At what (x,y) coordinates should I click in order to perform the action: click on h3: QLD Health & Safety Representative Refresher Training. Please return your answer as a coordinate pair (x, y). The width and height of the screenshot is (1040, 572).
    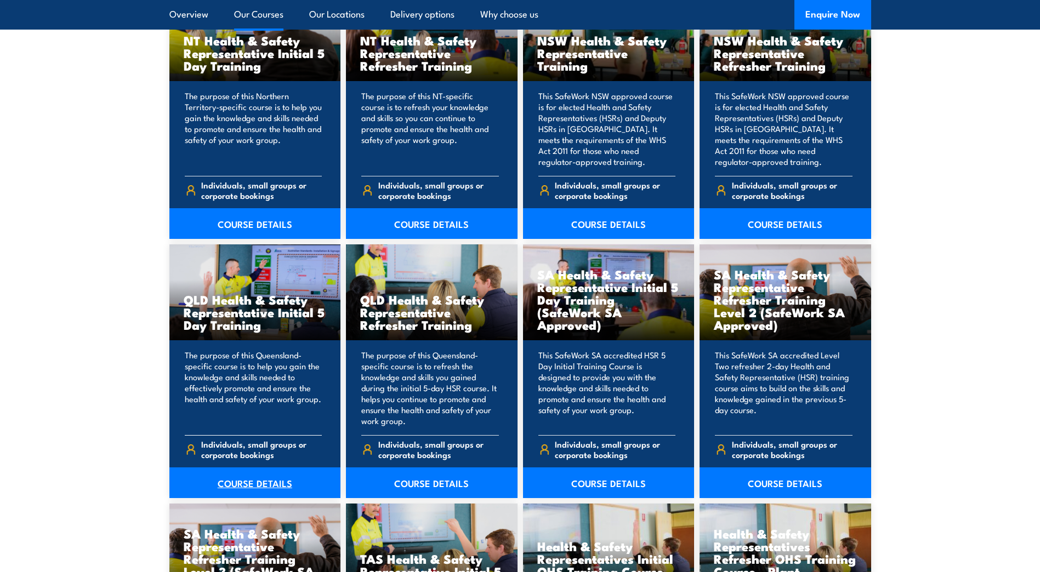
    Looking at the image, I should click on (432, 312).